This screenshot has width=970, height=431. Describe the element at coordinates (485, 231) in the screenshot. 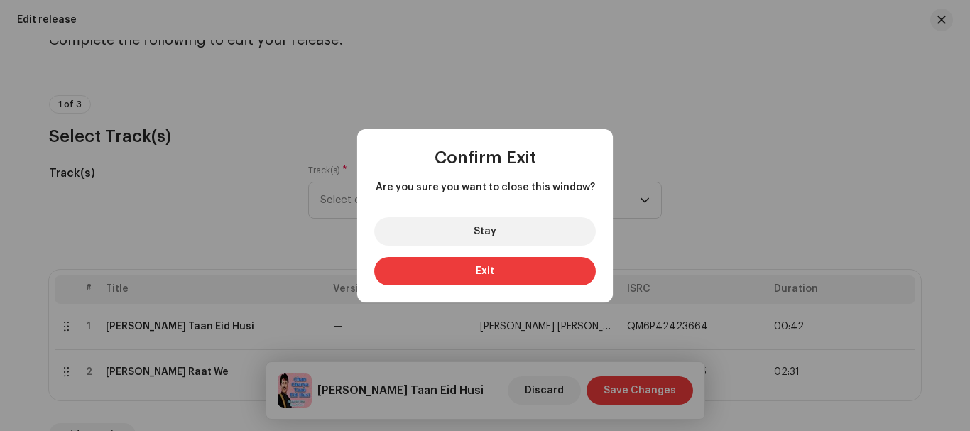

I see `span: Stay` at that location.